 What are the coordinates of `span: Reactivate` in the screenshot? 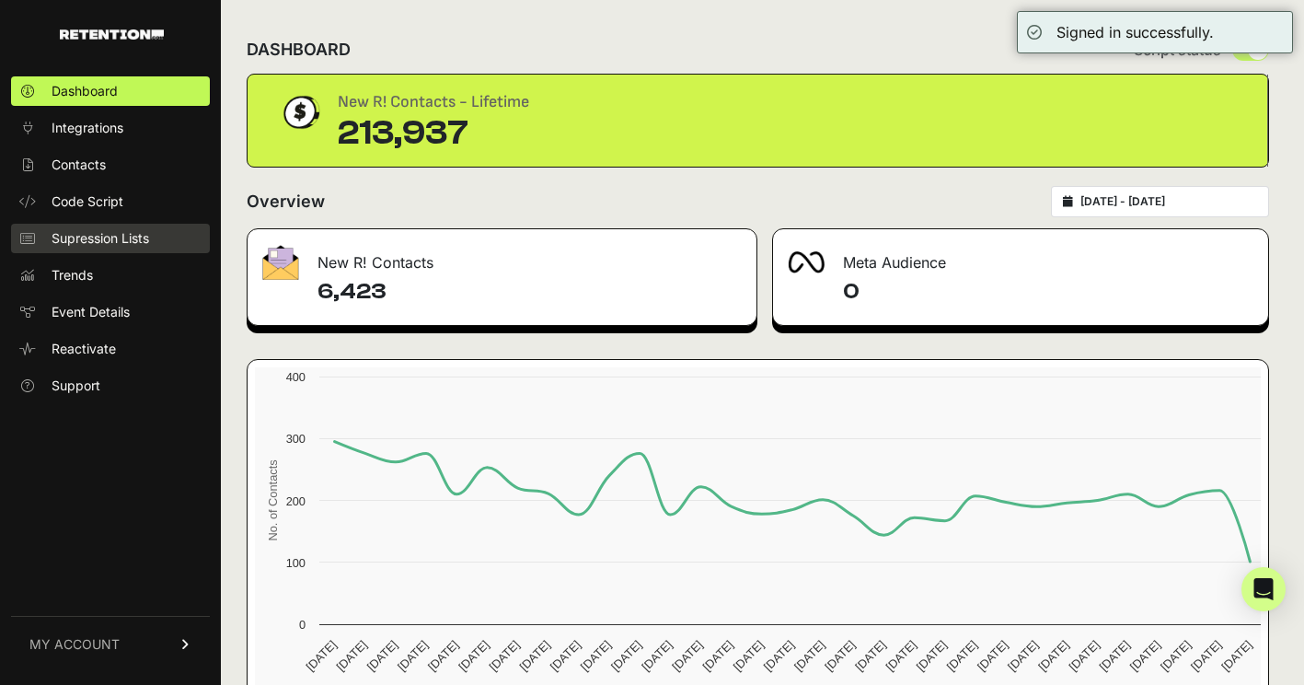 It's located at (84, 349).